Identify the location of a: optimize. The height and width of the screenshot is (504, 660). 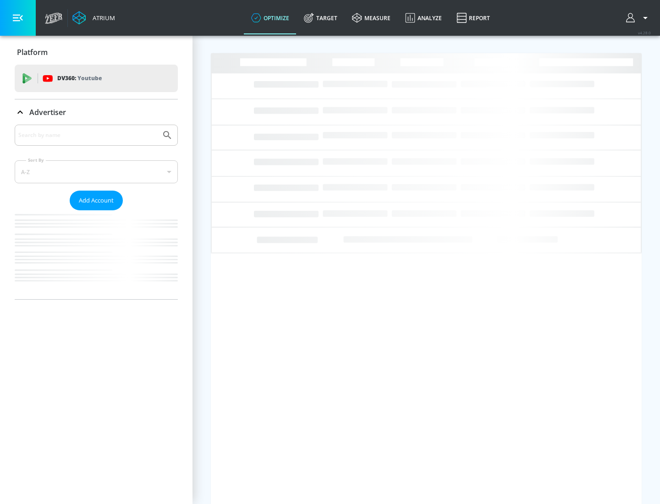
(270, 18).